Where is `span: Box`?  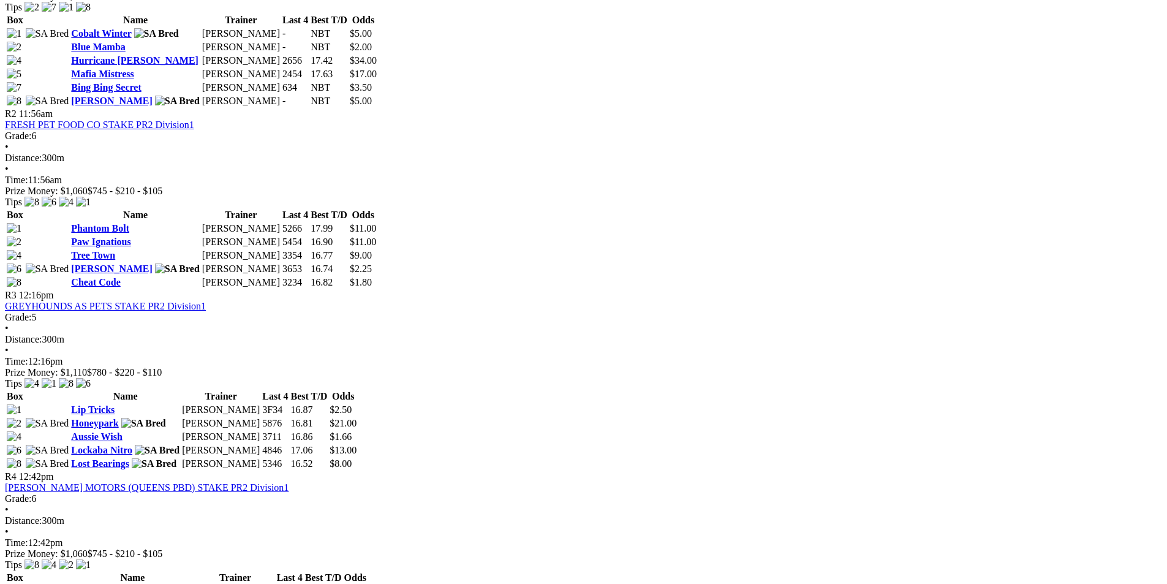 span: Box is located at coordinates (15, 20).